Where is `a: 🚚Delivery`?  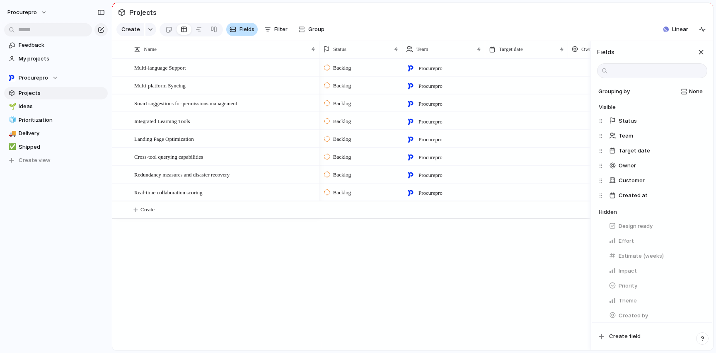
a: 🚚Delivery is located at coordinates (56, 133).